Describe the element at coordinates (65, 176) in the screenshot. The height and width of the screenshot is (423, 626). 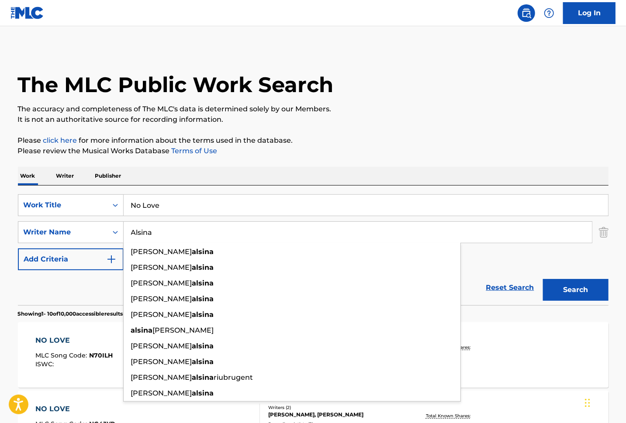
I see `p: Writer` at that location.